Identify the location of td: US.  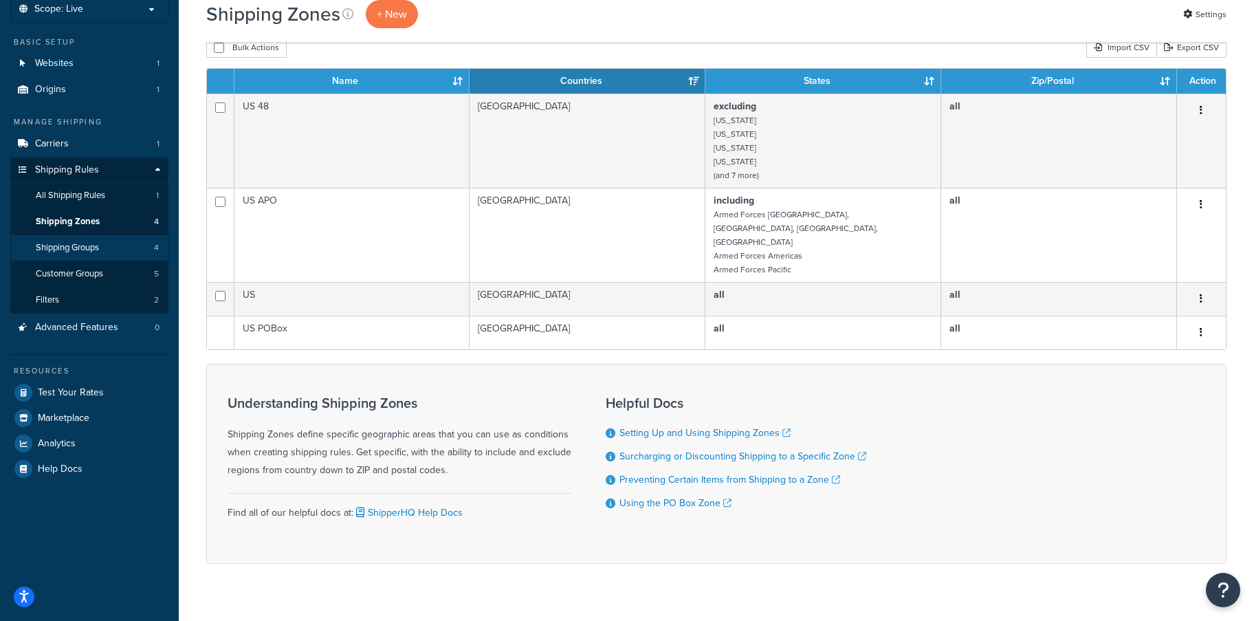
(352, 298).